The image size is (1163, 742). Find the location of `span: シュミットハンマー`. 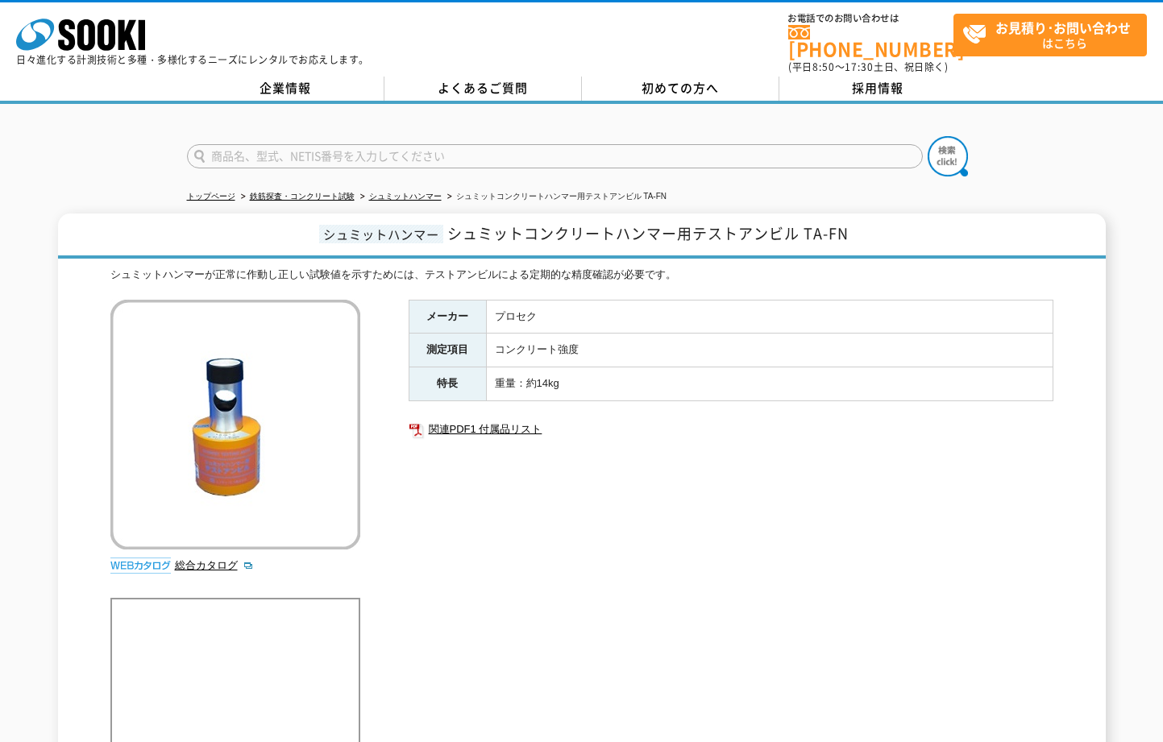

span: シュミットハンマー is located at coordinates (381, 234).